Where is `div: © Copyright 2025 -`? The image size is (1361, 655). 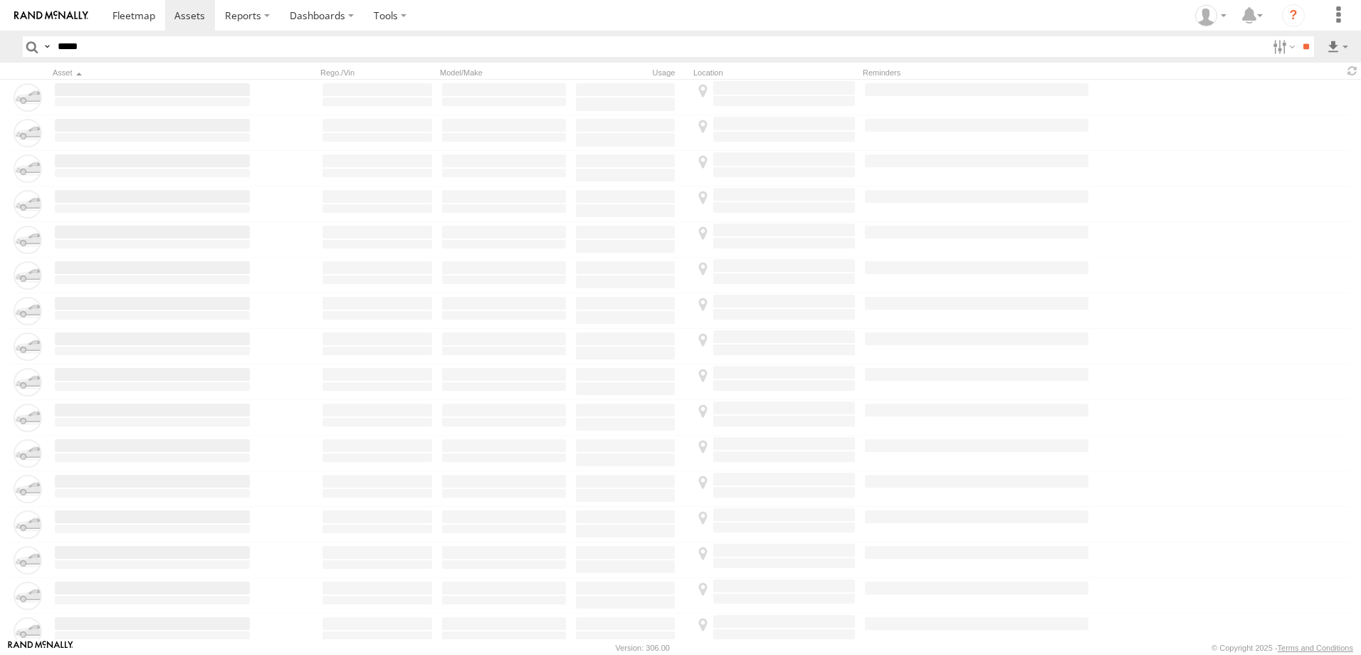
div: © Copyright 2025 - is located at coordinates (1282, 648).